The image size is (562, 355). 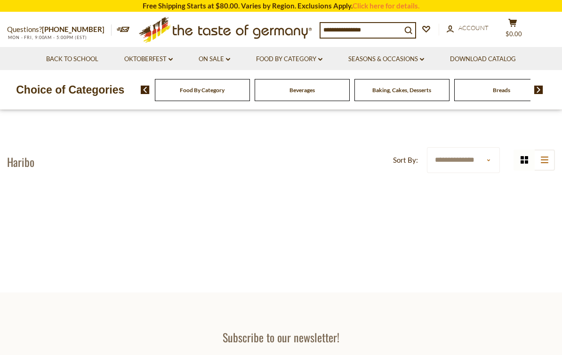 I want to click on span: $0.00, so click(x=513, y=34).